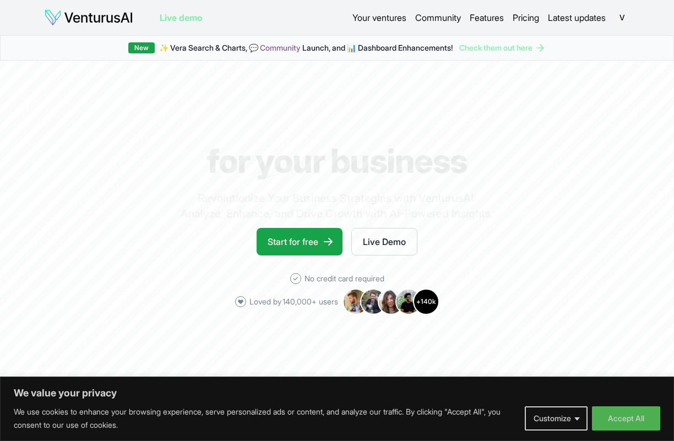  Describe the element at coordinates (626, 419) in the screenshot. I see `button: Accept All` at that location.